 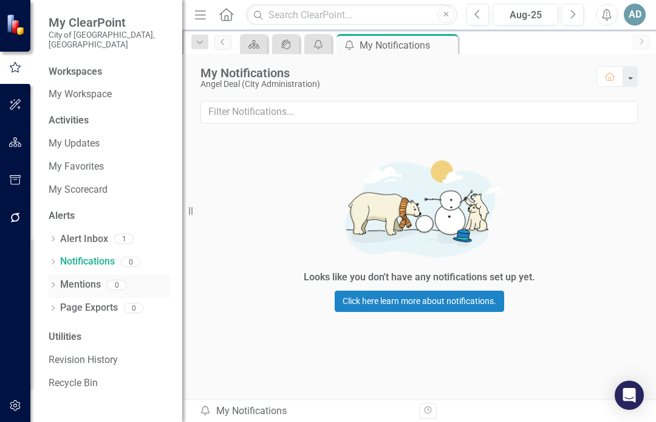 What do you see at coordinates (419, 207) in the screenshot?
I see `img: Getting started` at bounding box center [419, 207].